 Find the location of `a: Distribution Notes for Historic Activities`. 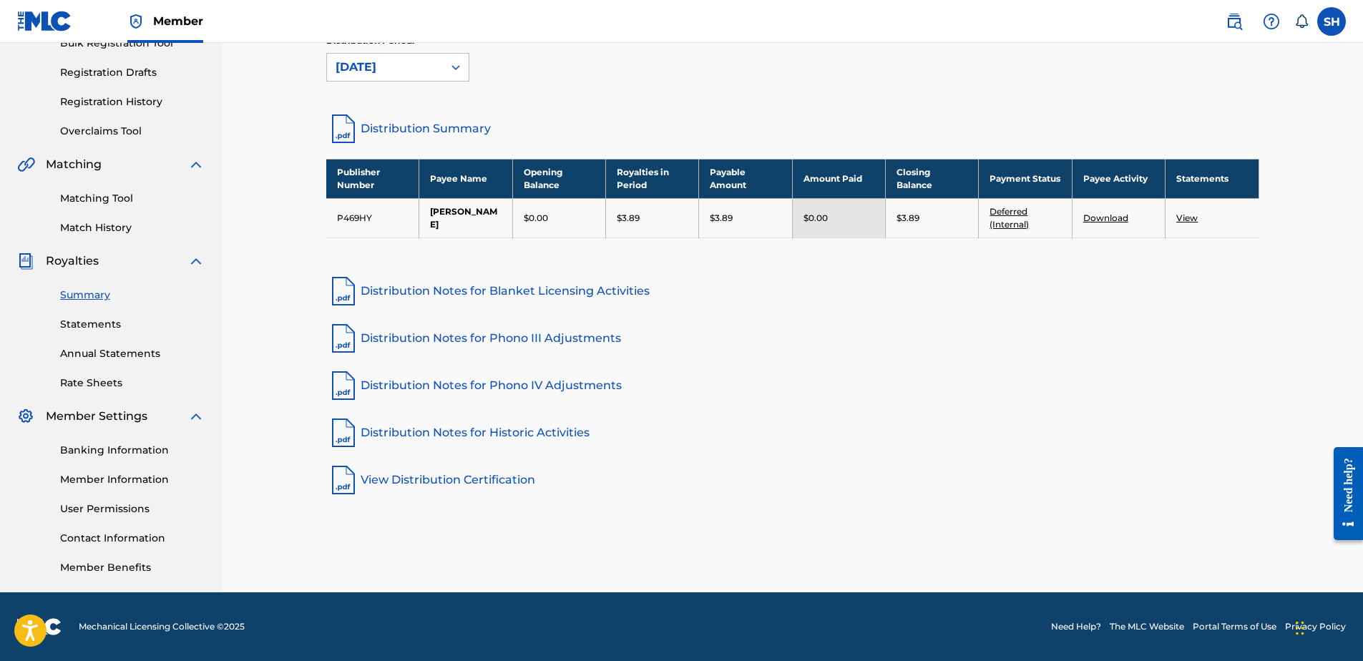

a: Distribution Notes for Historic Activities is located at coordinates (793, 433).